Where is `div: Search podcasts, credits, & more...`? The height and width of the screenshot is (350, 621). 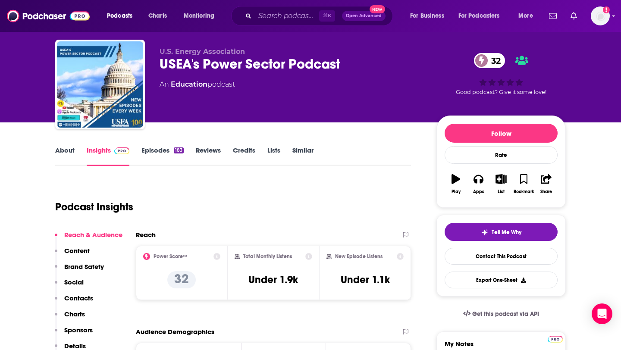
div: Search podcasts, credits, & more... is located at coordinates (320, 16).